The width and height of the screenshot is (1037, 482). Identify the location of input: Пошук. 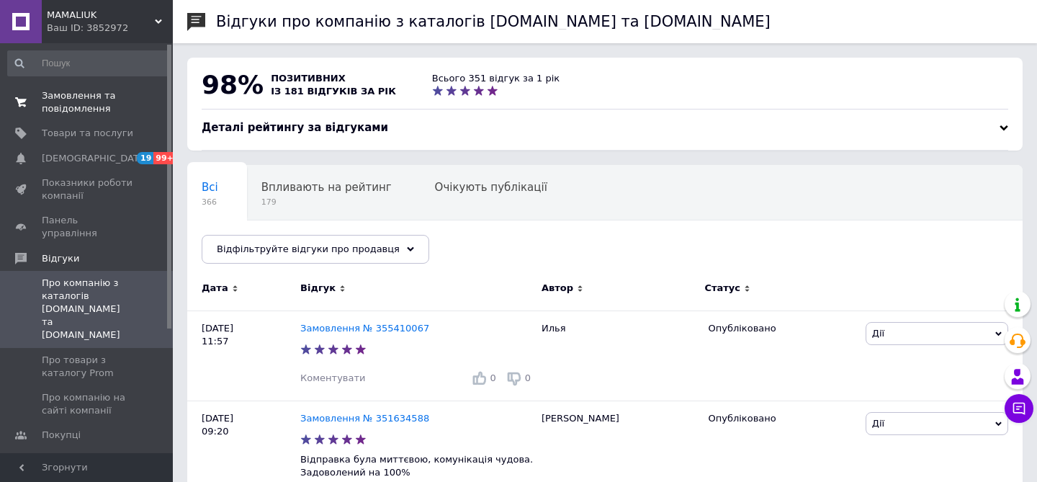
(89, 63).